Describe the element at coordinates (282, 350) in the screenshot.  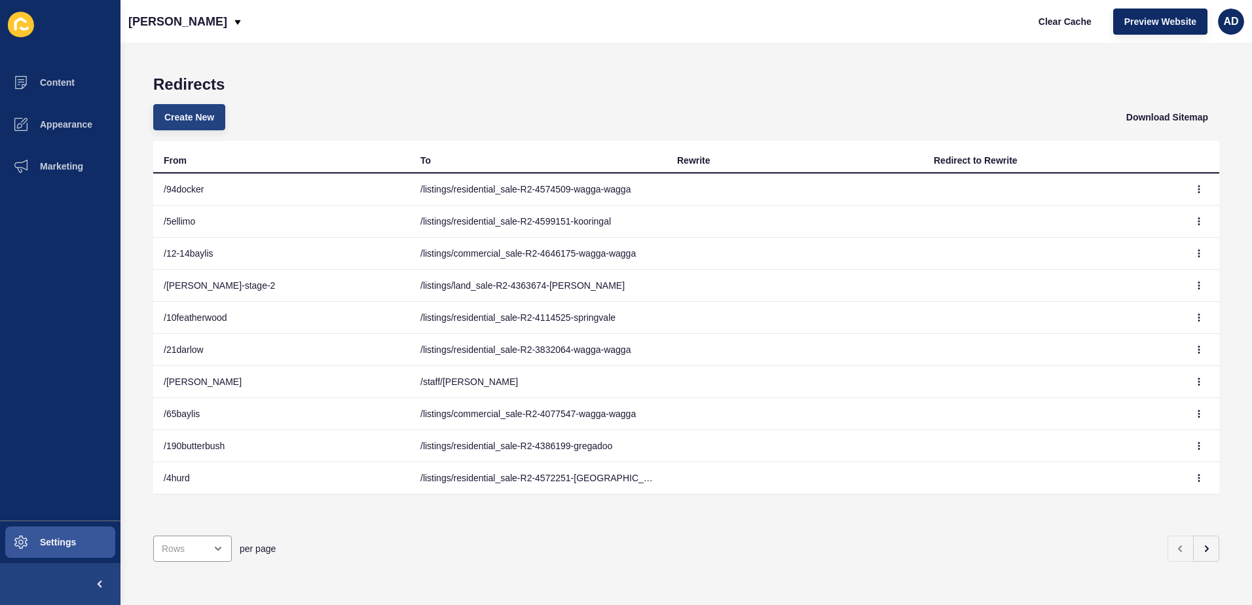
I see `td: /21darlow` at that location.